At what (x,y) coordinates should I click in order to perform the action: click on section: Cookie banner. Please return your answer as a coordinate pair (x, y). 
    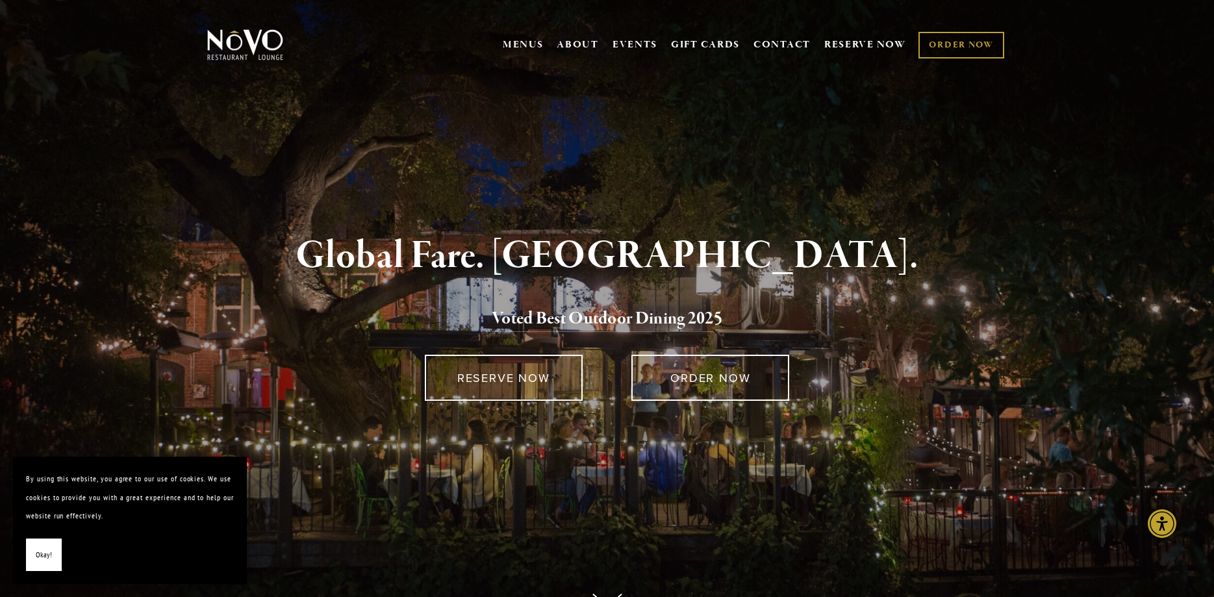
    Looking at the image, I should click on (130, 520).